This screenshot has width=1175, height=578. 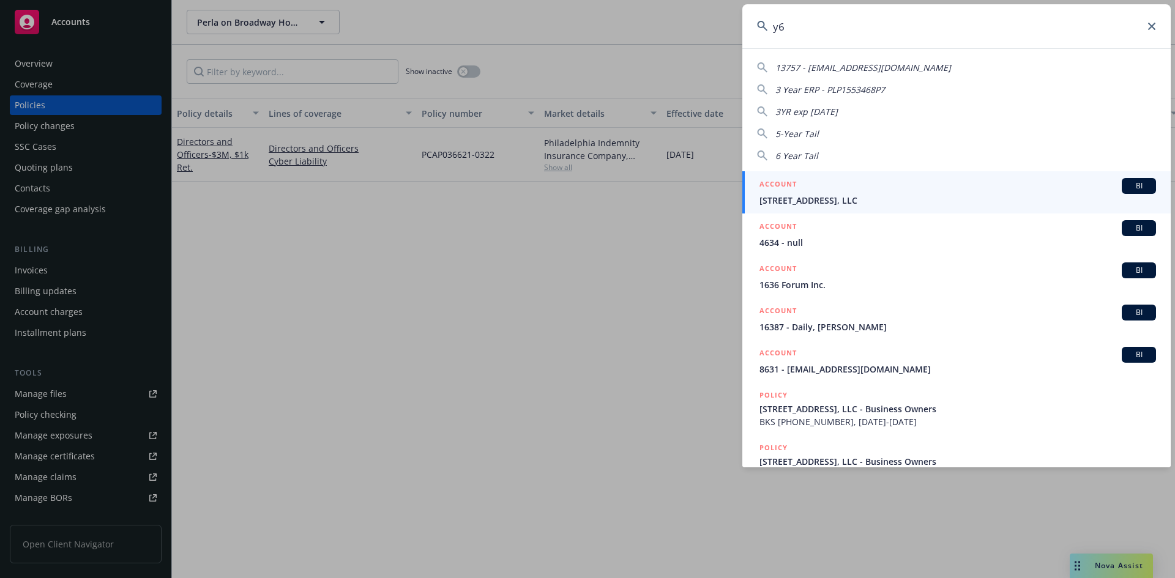 I want to click on span: 1636 Forum Inc., so click(x=958, y=285).